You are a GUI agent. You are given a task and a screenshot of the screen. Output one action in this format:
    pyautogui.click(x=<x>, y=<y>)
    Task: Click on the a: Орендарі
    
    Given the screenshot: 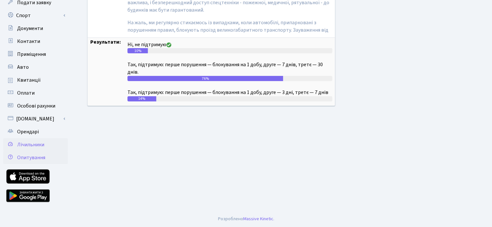 What is the action you would take?
    pyautogui.click(x=36, y=132)
    